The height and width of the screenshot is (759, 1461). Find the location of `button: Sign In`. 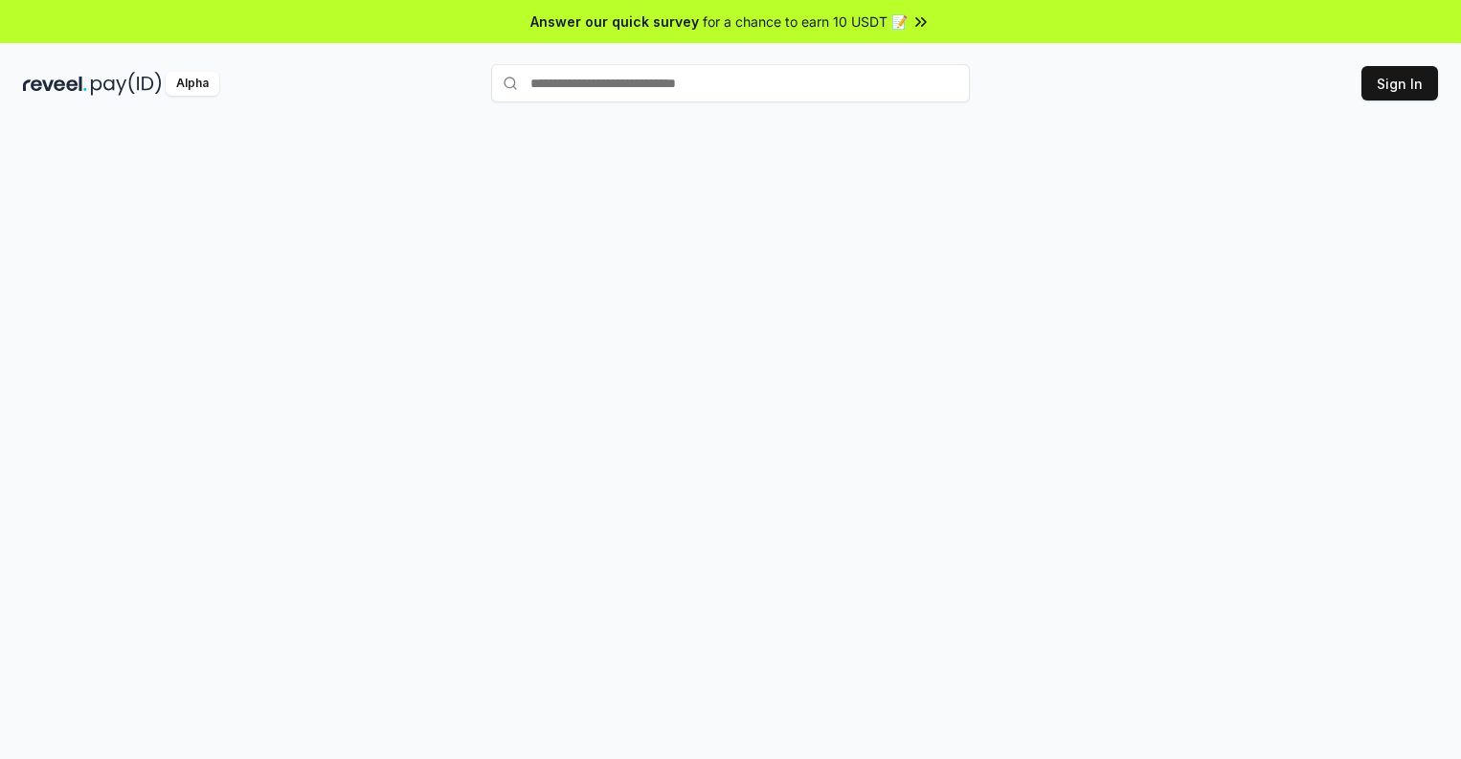

button: Sign In is located at coordinates (1399, 83).